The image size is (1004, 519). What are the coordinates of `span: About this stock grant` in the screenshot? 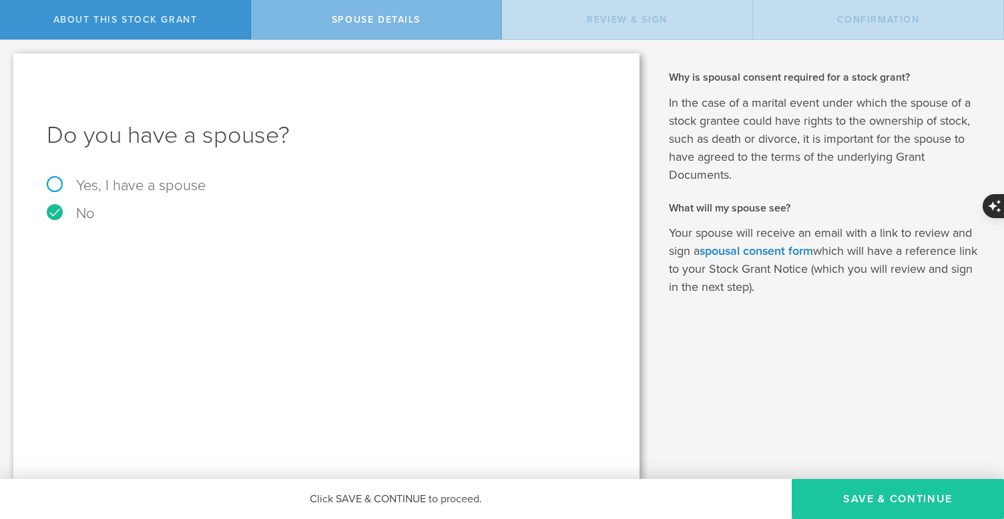 It's located at (125, 19).